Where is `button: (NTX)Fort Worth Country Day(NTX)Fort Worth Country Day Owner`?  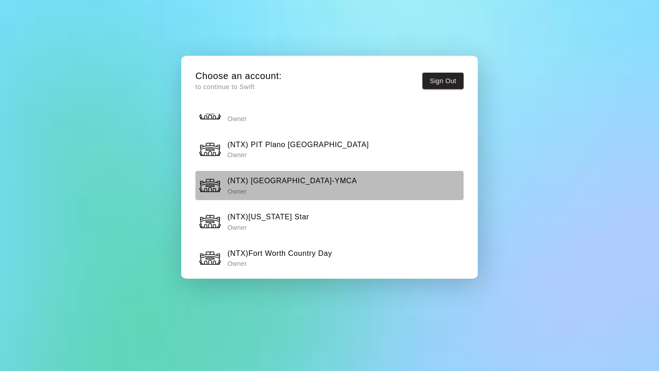
button: (NTX)Fort Worth Country Day(NTX)Fort Worth Country Day Owner is located at coordinates (329, 258).